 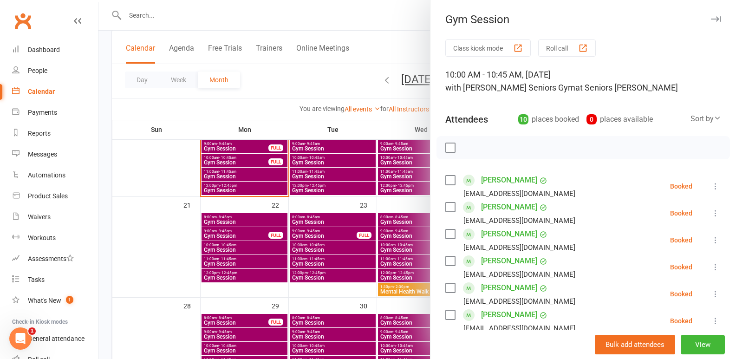 What do you see at coordinates (39, 133) in the screenshot?
I see `div: Reports` at bounding box center [39, 133].